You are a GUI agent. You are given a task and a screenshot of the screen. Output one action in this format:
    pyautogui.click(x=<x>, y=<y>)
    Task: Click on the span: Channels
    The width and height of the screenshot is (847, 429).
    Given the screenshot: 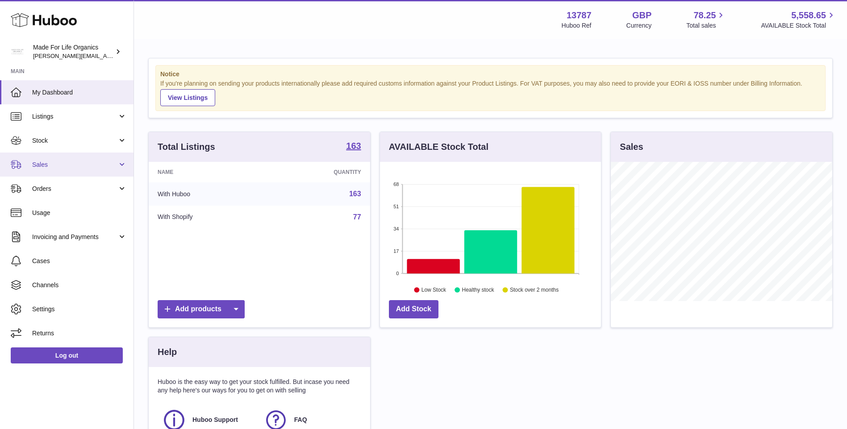 What is the action you would take?
    pyautogui.click(x=79, y=285)
    